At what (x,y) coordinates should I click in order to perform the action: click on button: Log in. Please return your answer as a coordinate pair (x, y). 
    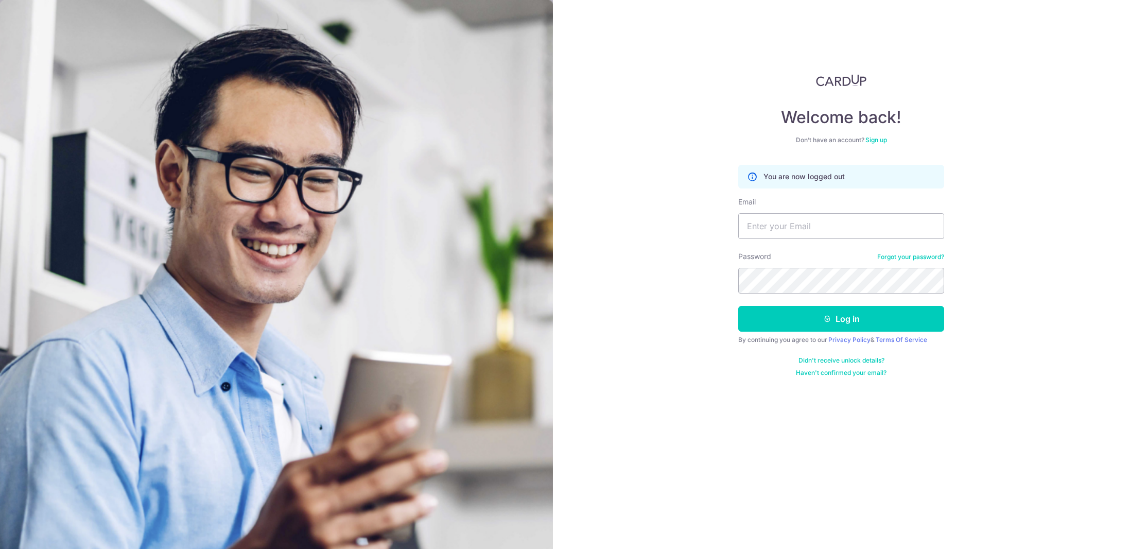
    Looking at the image, I should click on (841, 319).